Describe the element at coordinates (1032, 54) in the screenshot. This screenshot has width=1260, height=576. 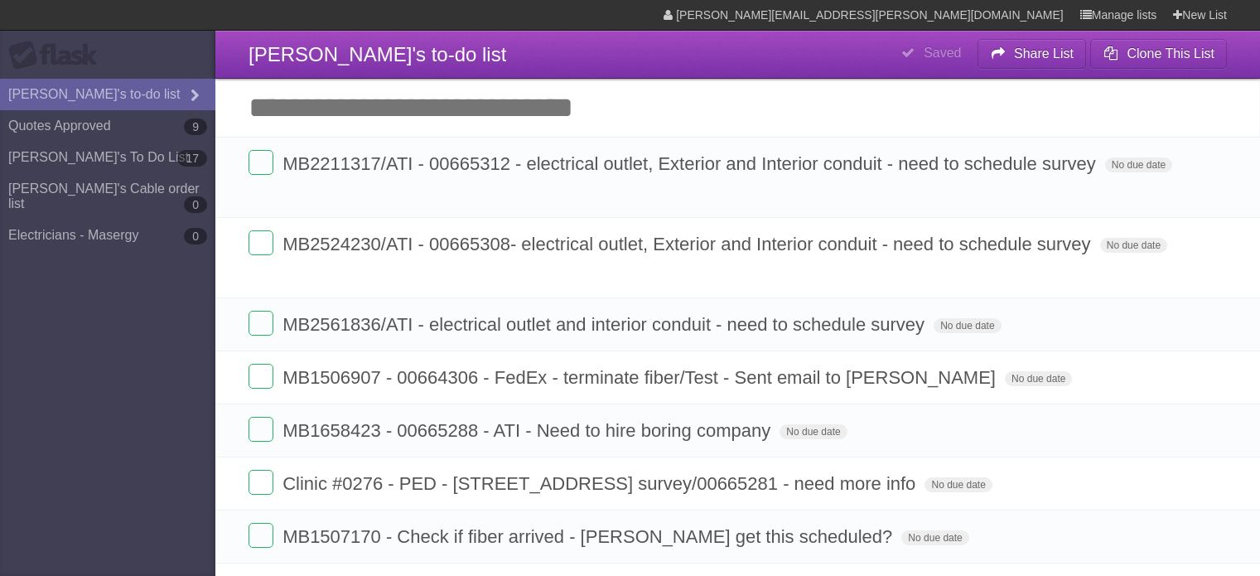
I see `button: Share List` at that location.